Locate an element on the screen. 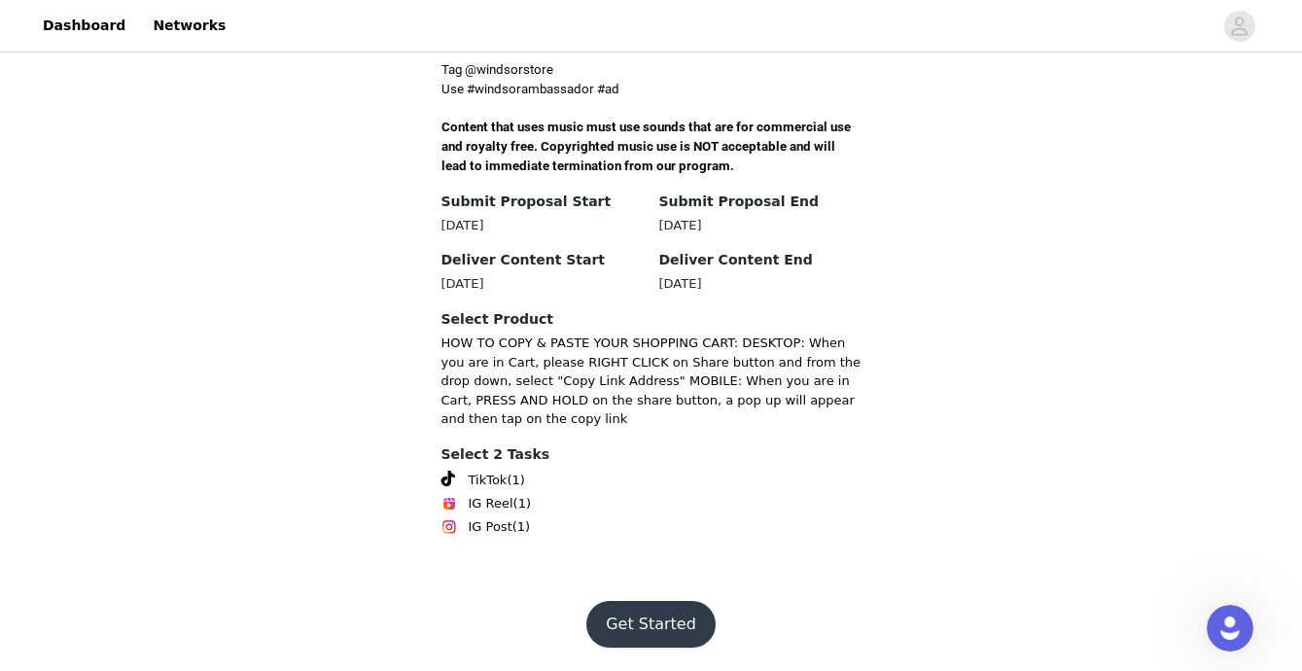  span: Use #windsorambassador #ad is located at coordinates (530, 88).